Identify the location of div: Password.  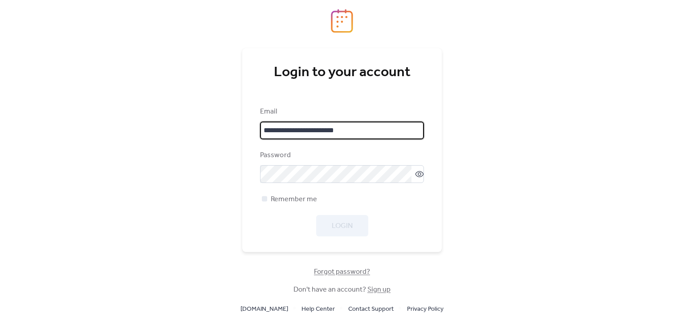
(341, 155).